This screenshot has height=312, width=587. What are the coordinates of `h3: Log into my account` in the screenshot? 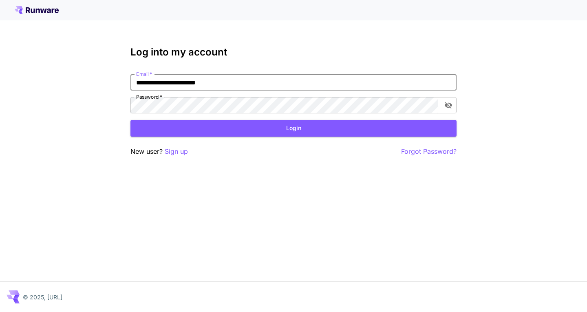 It's located at (294, 52).